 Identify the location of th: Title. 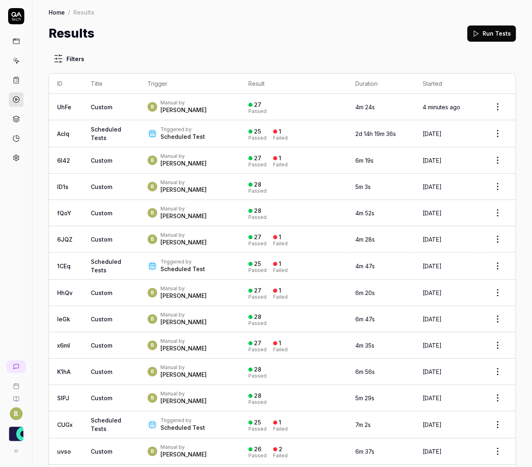
(111, 84).